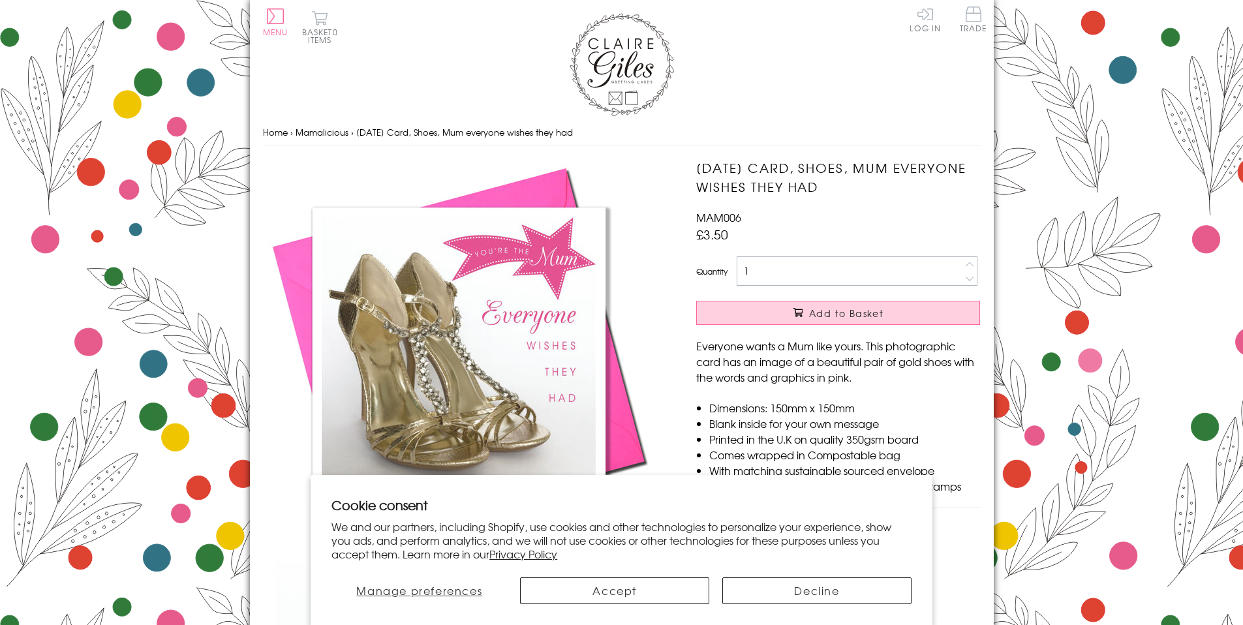 The width and height of the screenshot is (1243, 625). I want to click on h2: Cookie consent, so click(621, 505).